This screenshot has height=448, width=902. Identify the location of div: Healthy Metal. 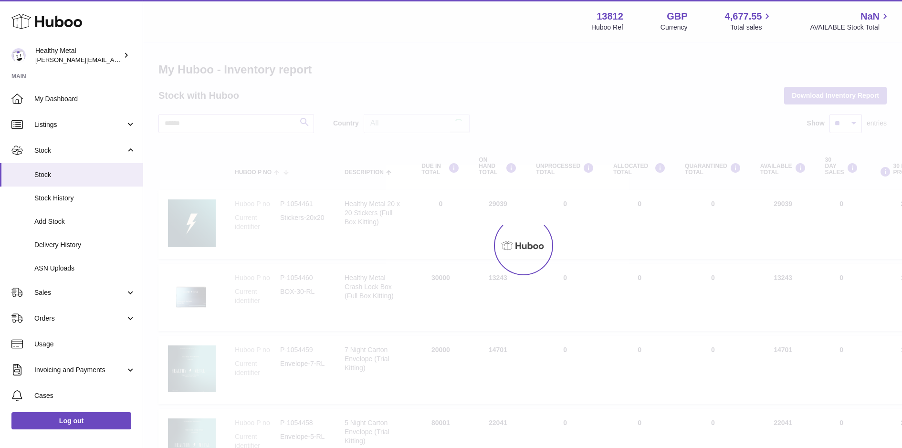
(78, 55).